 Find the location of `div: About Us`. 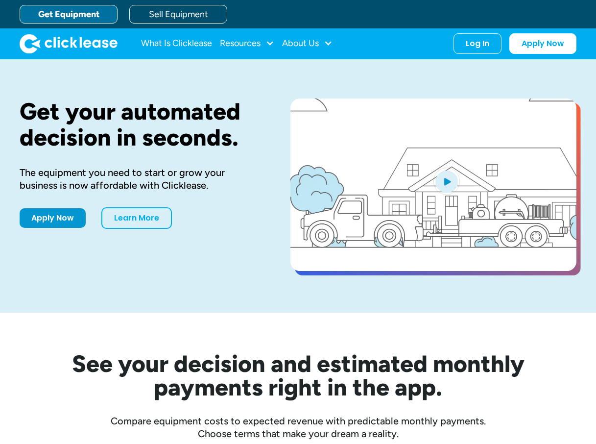

div: About Us is located at coordinates (307, 44).